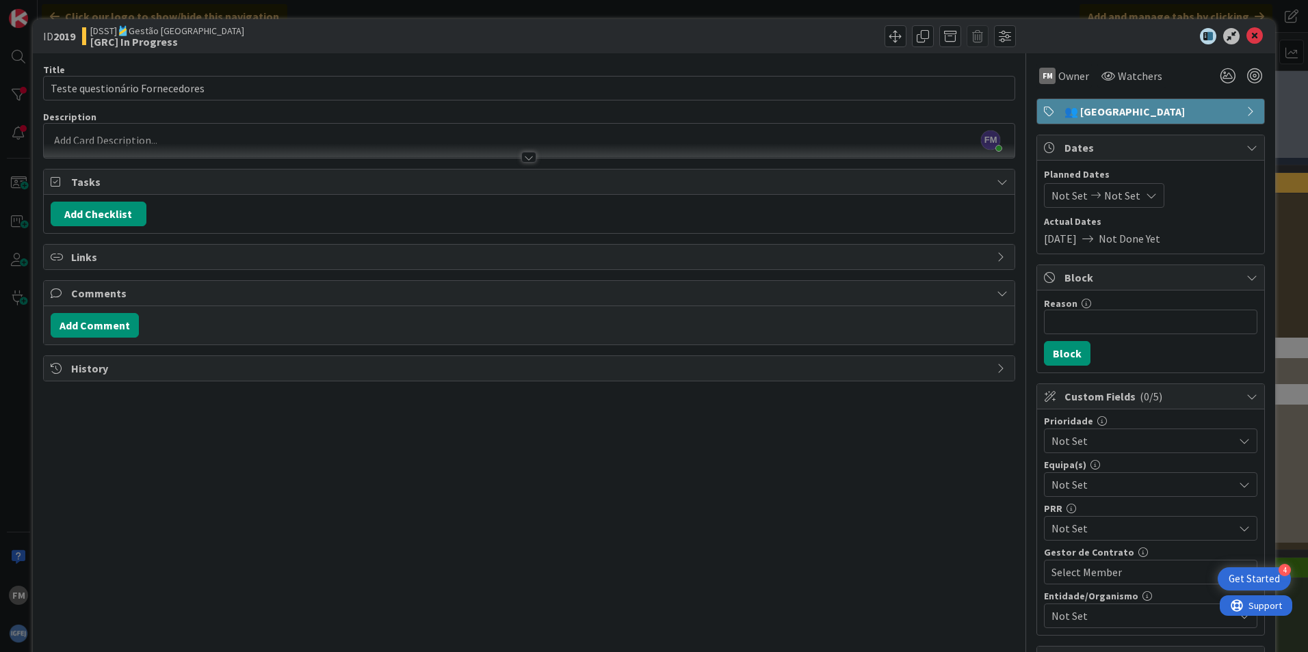  What do you see at coordinates (1150, 465) in the screenshot?
I see `div: Equipa(s)` at bounding box center [1150, 465].